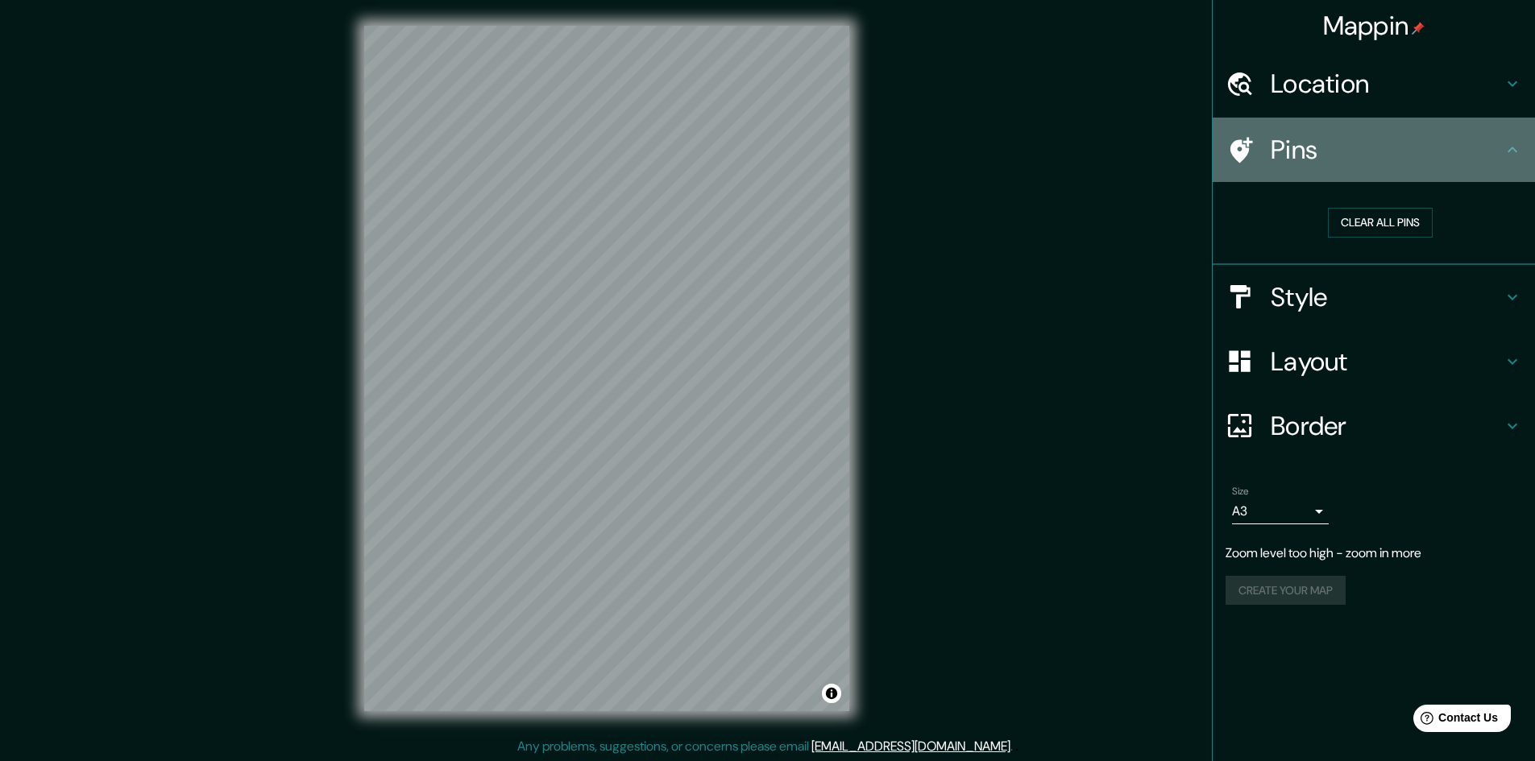  Describe the element at coordinates (1374, 362) in the screenshot. I see `div: Layout` at that location.